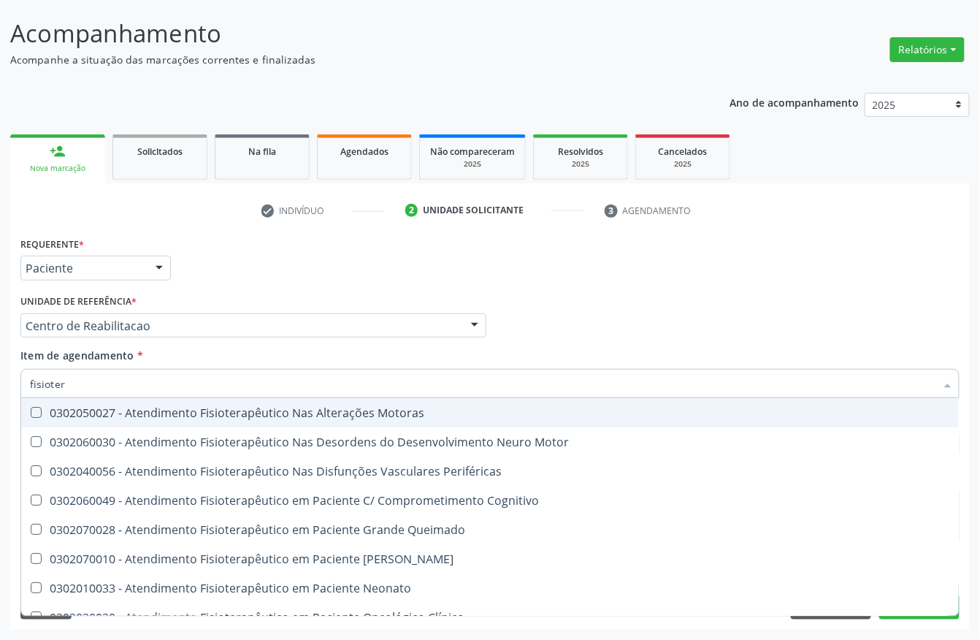 The image size is (980, 640). I want to click on p: Acompanhamento, so click(346, 34).